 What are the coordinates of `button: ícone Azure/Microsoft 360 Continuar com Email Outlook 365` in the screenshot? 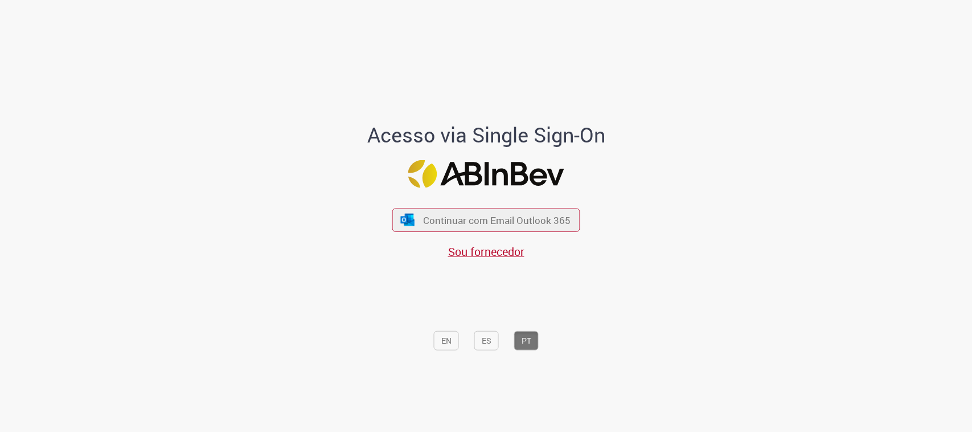 It's located at (486, 220).